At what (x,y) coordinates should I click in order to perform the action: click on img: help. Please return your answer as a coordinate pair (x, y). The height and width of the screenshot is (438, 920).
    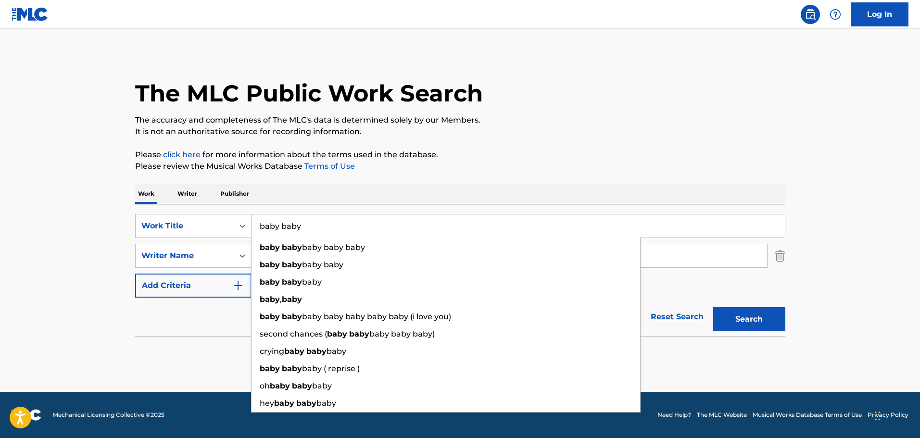
    Looking at the image, I should click on (835, 14).